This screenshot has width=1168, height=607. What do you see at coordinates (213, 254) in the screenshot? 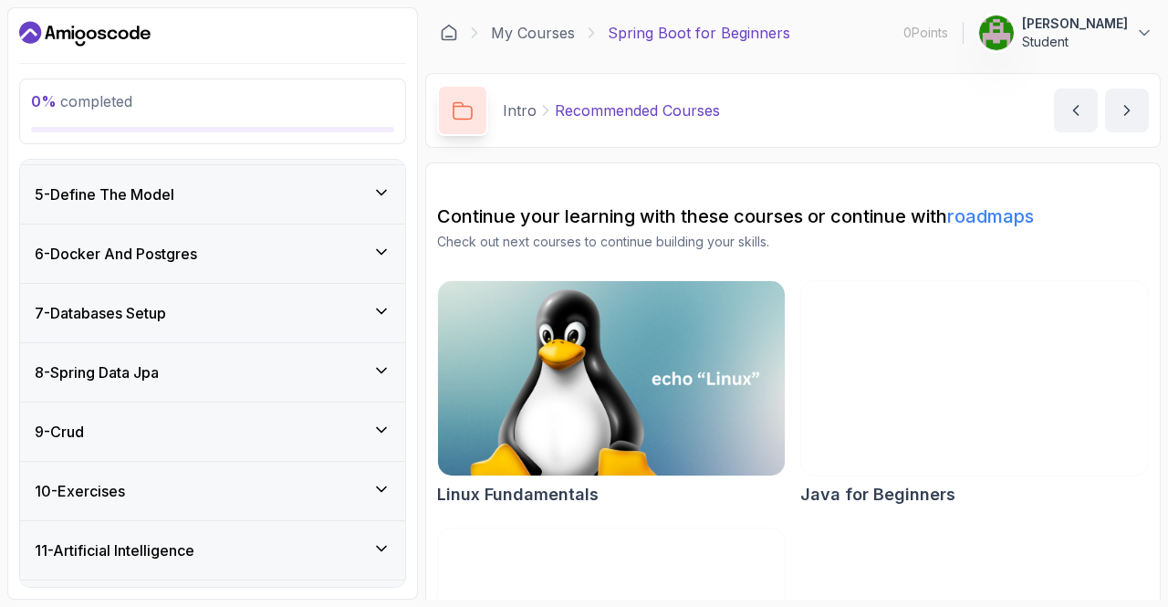
I see `button: 6-Docker And Postgres` at bounding box center [213, 254].